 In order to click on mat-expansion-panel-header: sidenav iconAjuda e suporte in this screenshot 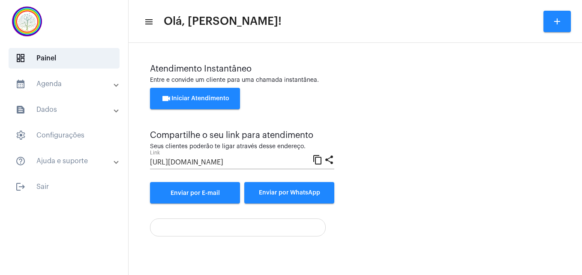, I will do `click(66, 161)`.